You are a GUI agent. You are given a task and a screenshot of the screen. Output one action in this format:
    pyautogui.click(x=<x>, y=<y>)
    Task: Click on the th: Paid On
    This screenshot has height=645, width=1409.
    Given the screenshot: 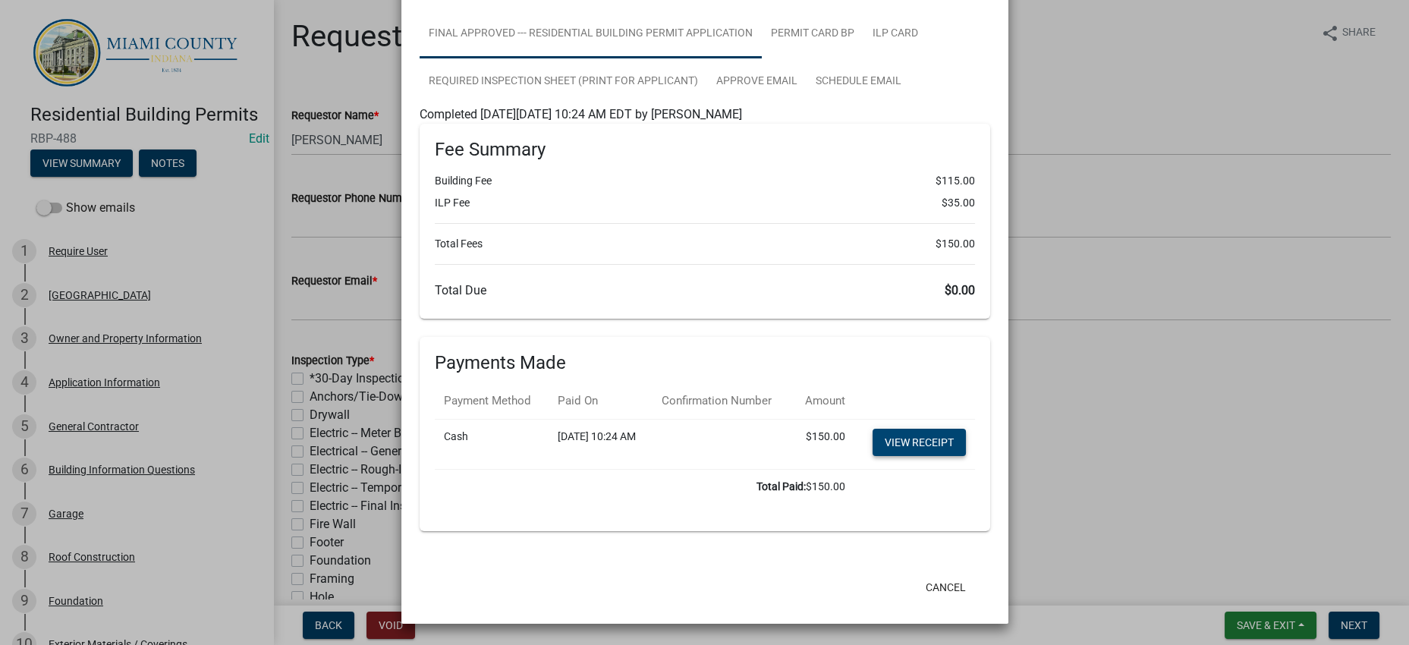 What is the action you would take?
    pyautogui.click(x=600, y=401)
    